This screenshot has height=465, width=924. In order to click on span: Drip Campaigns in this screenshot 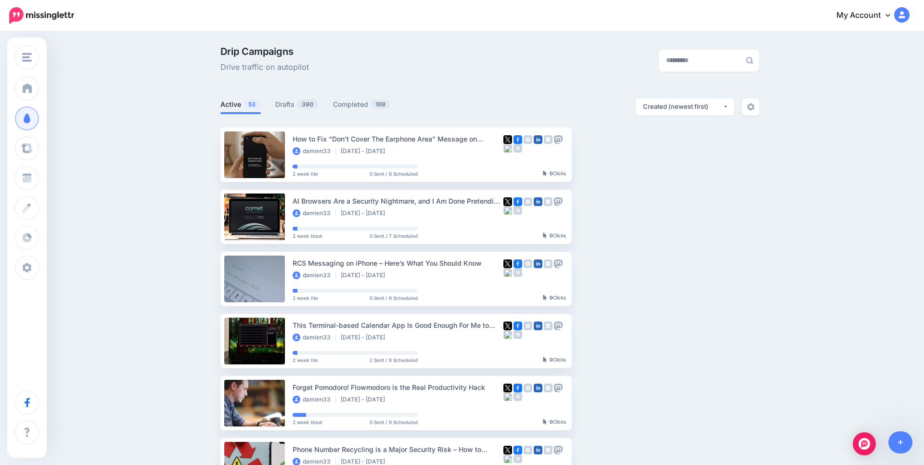, I will do `click(265, 52)`.